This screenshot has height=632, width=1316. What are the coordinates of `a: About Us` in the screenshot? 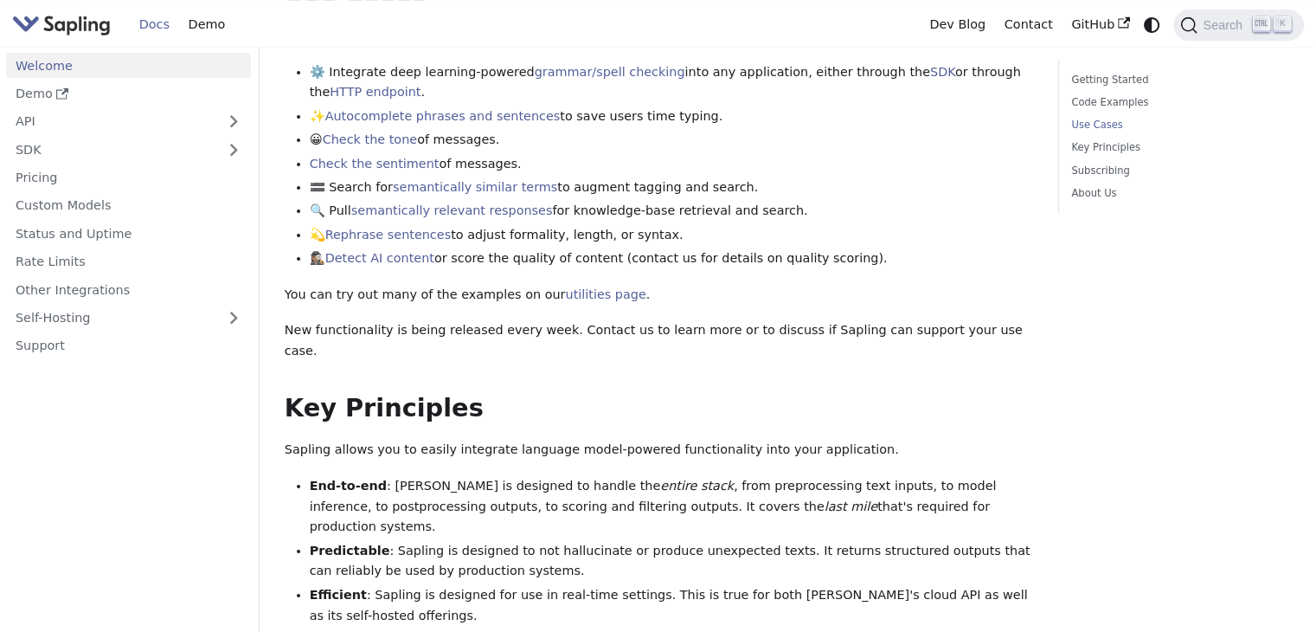 It's located at (1177, 193).